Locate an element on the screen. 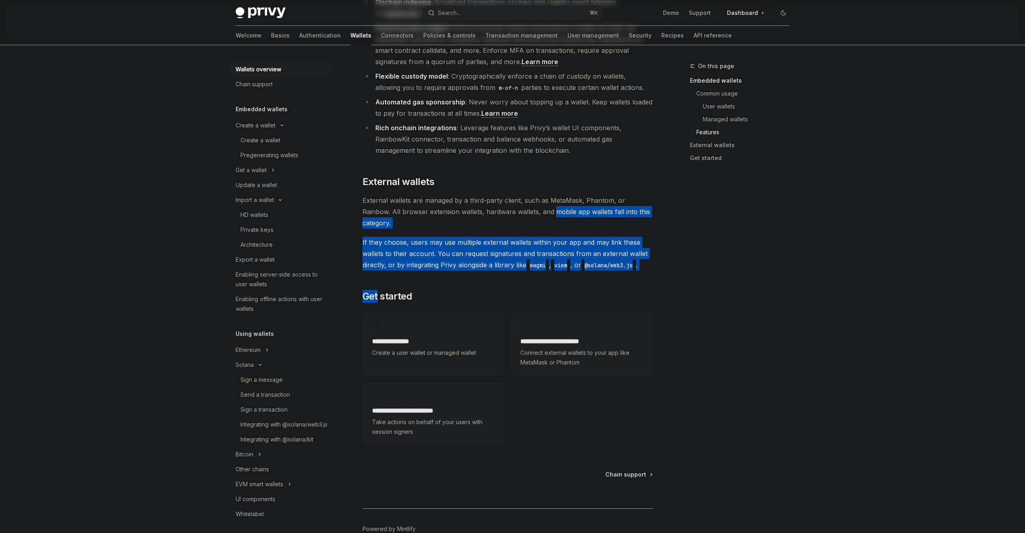  a: Wallets overview is located at coordinates (281, 69).